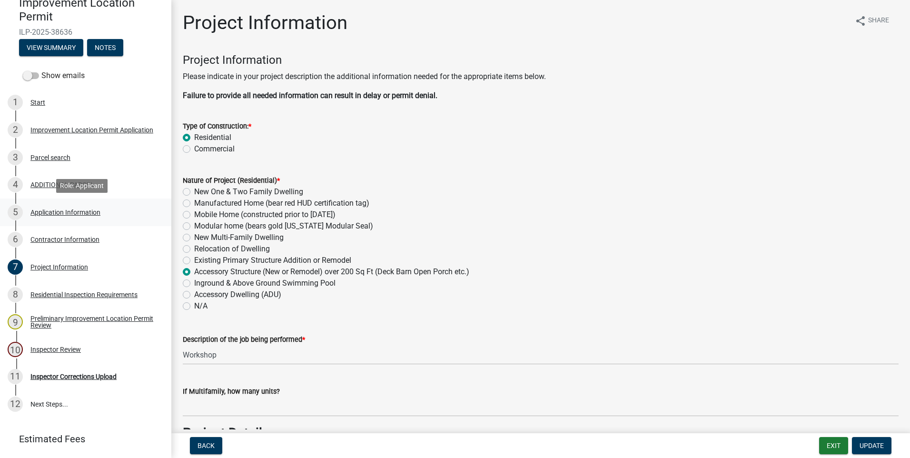 This screenshot has width=910, height=458. I want to click on label: Accessory Structure (New or Remodel) over 200 Sq Ft (Deck Barn Open Porch etc.), so click(332, 272).